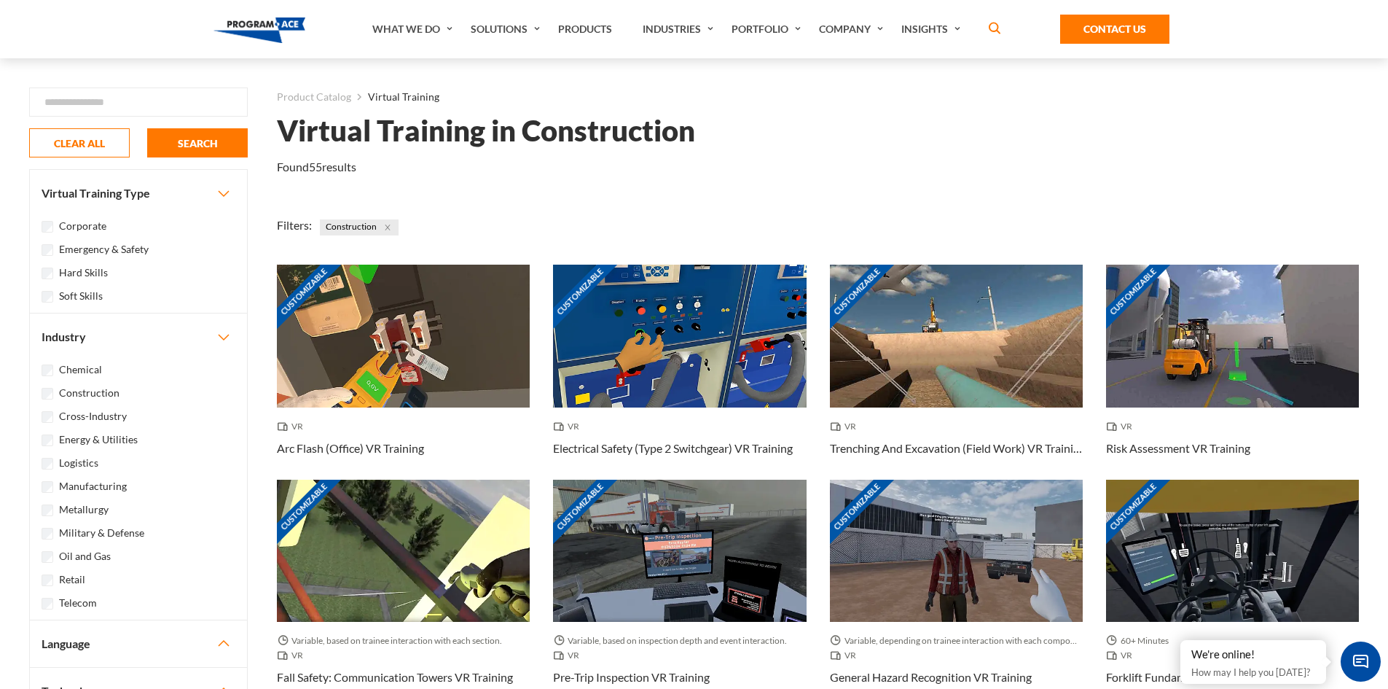 The image size is (1388, 689). Describe the element at coordinates (486, 130) in the screenshot. I see `h1: Virtual Training in Construction` at that location.